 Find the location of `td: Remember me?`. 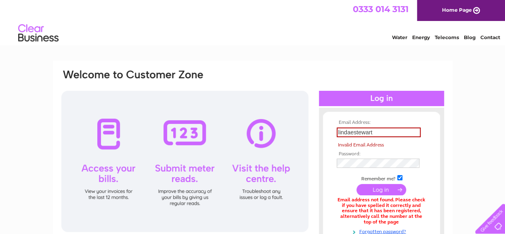

td: Remember me? is located at coordinates (381, 178).